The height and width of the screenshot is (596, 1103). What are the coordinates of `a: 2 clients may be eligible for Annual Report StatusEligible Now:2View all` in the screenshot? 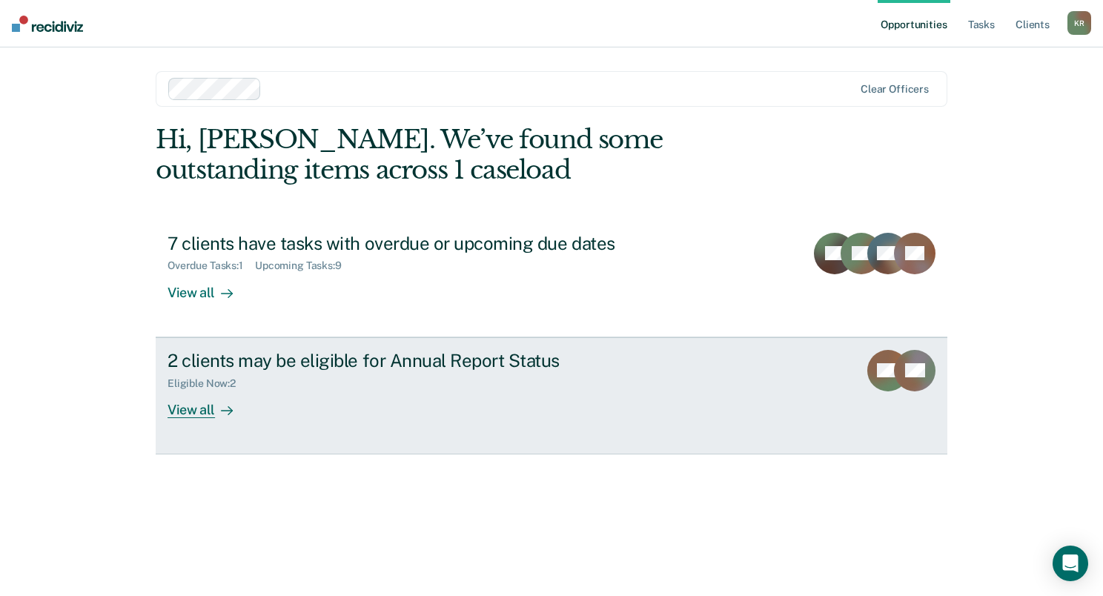 It's located at (552, 396).